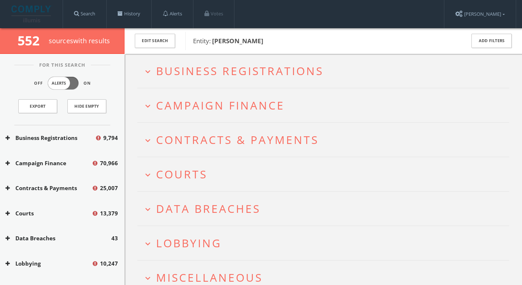 The width and height of the screenshot is (522, 285). I want to click on button: expand_moreContracts & Payments, so click(326, 140).